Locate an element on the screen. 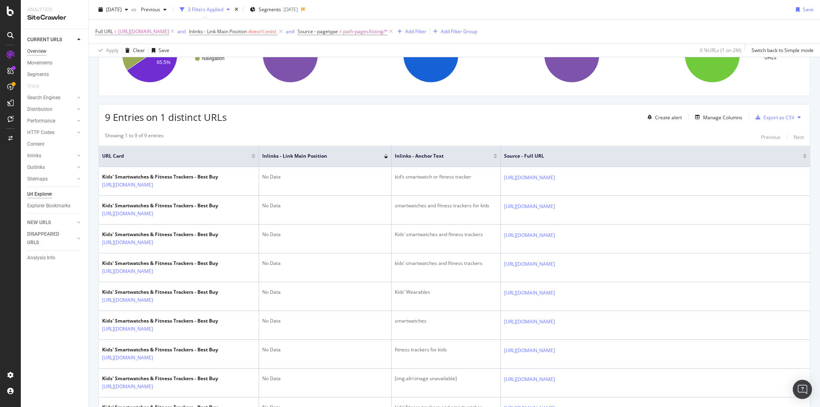 Image resolution: width=820 pixels, height=407 pixels. span: Inlinks - Anchor Text is located at coordinates (438, 156).